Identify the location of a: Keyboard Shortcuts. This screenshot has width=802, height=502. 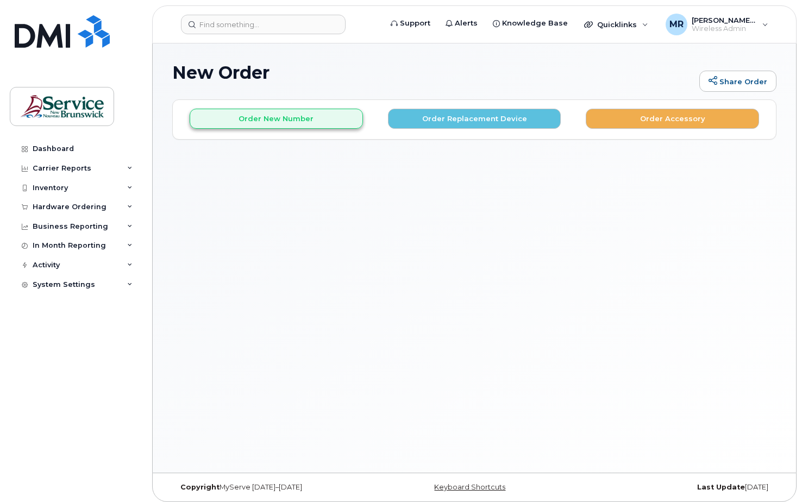
(469, 487).